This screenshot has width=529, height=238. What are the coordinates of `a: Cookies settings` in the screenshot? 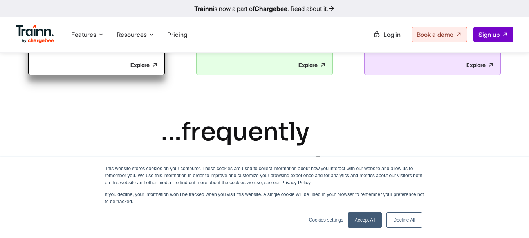 It's located at (326, 220).